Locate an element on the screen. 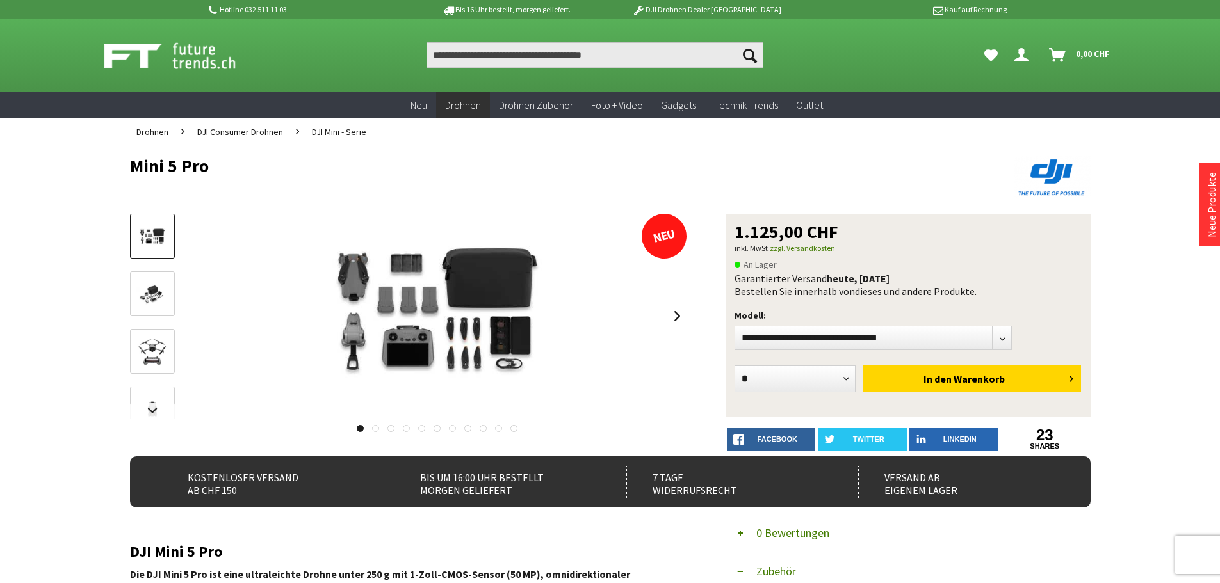 The width and height of the screenshot is (1220, 583). a: Drohnen Zubehör is located at coordinates (536, 105).